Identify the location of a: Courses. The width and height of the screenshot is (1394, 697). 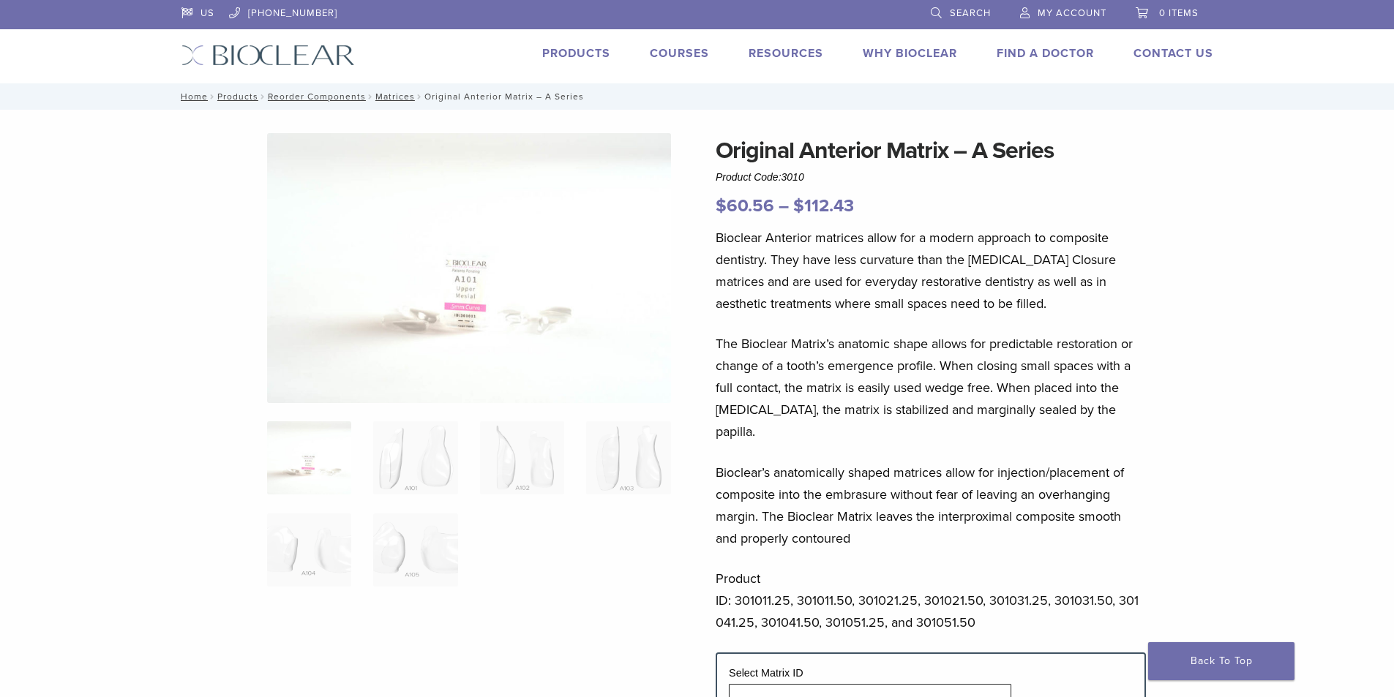
(679, 53).